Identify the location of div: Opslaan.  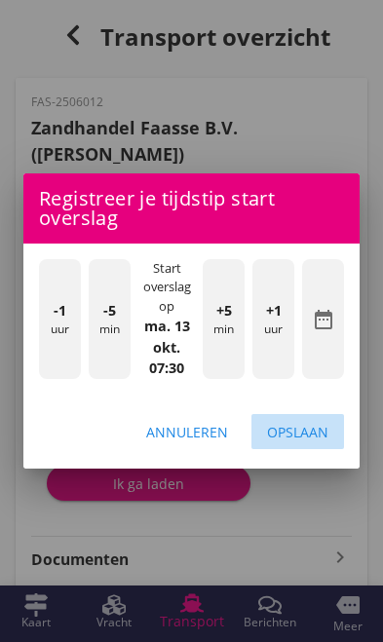
(297, 432).